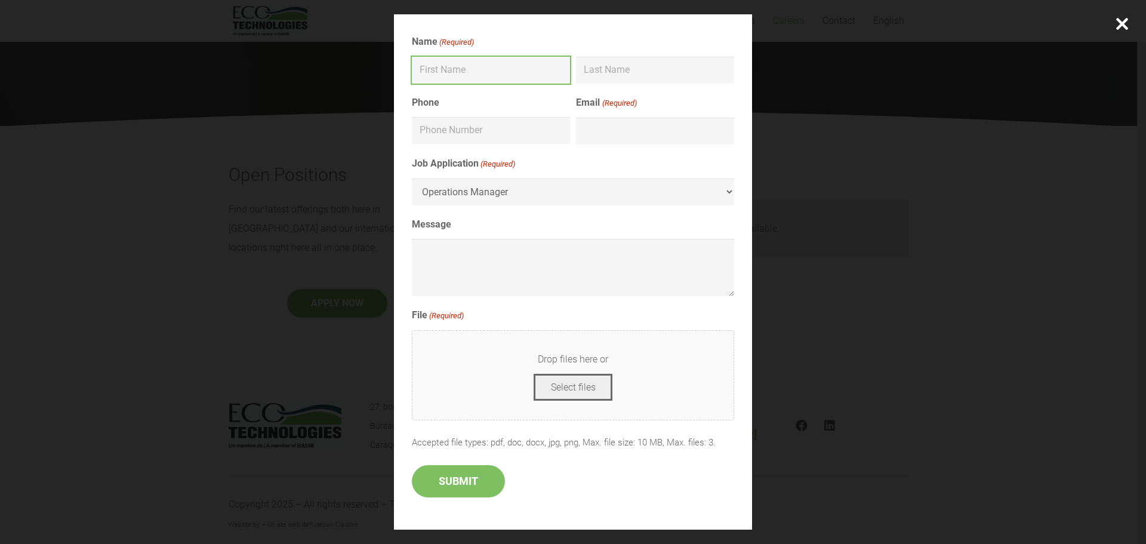 Image resolution: width=1146 pixels, height=544 pixels. I want to click on label: Email, so click(606, 103).